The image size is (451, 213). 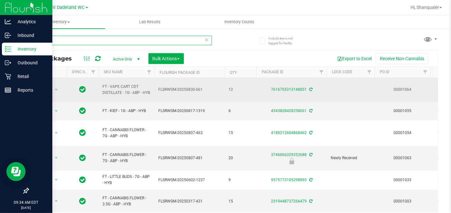 What do you see at coordinates (403, 158) in the screenshot?
I see `a: 00001063` at bounding box center [403, 158].